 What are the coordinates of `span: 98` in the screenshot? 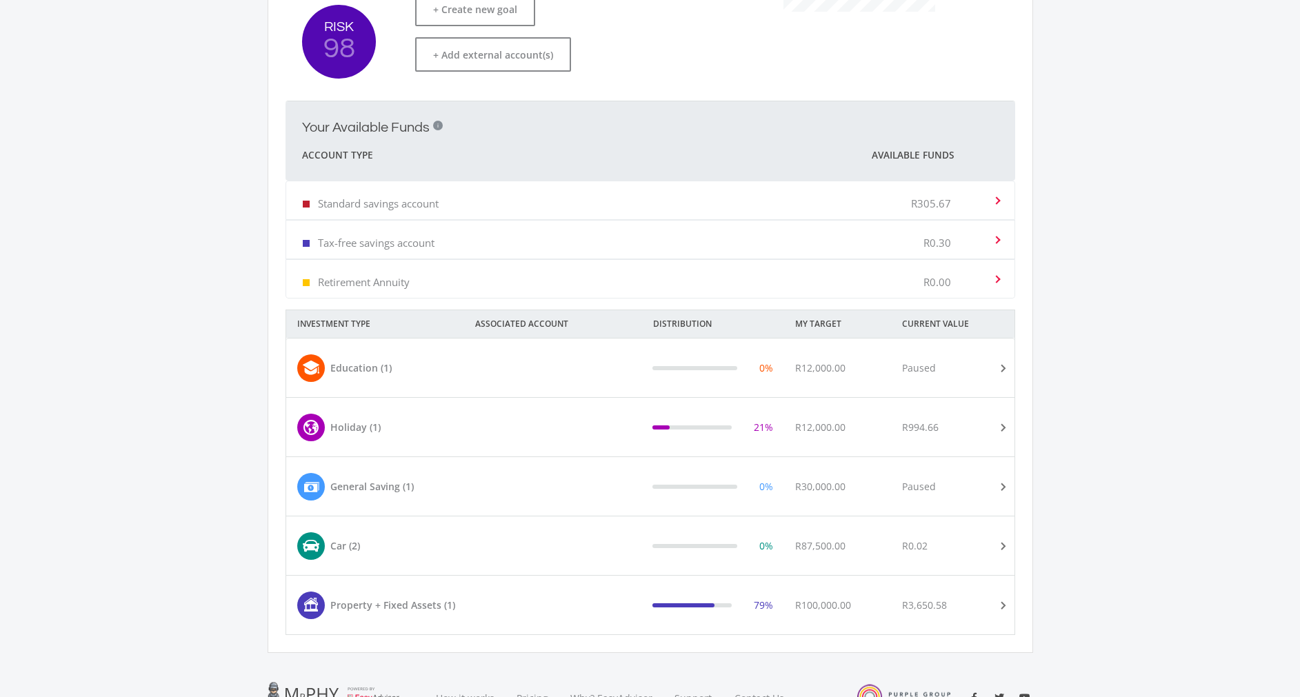 It's located at (339, 48).